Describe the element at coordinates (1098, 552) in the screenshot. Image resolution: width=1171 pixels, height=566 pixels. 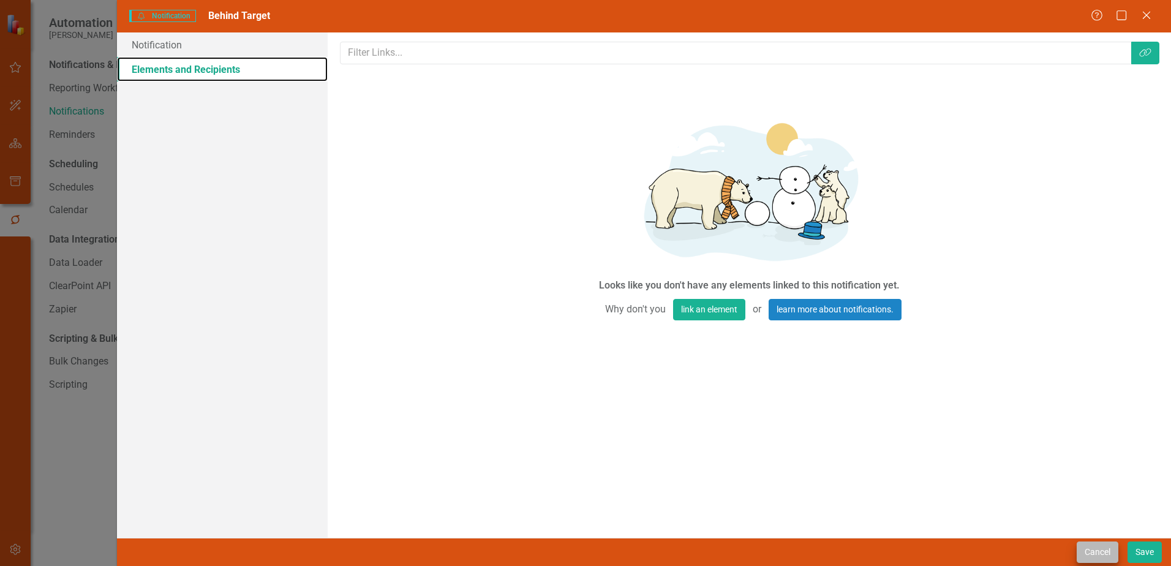
I see `button: Cancel` at that location.